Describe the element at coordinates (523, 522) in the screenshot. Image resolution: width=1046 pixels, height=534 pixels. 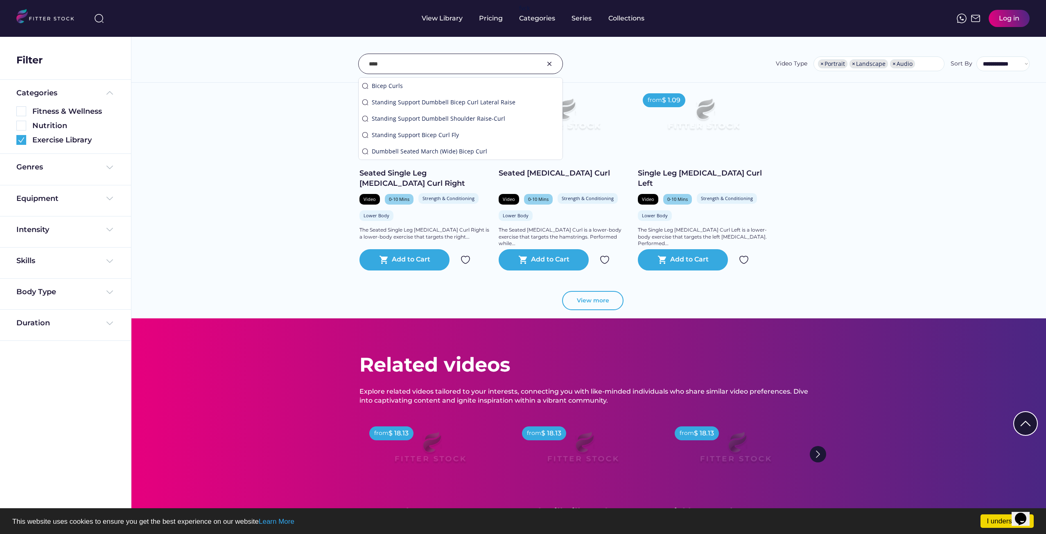
I see `p: This website uses cookies to ensure you get the best experience on our website` at that location.